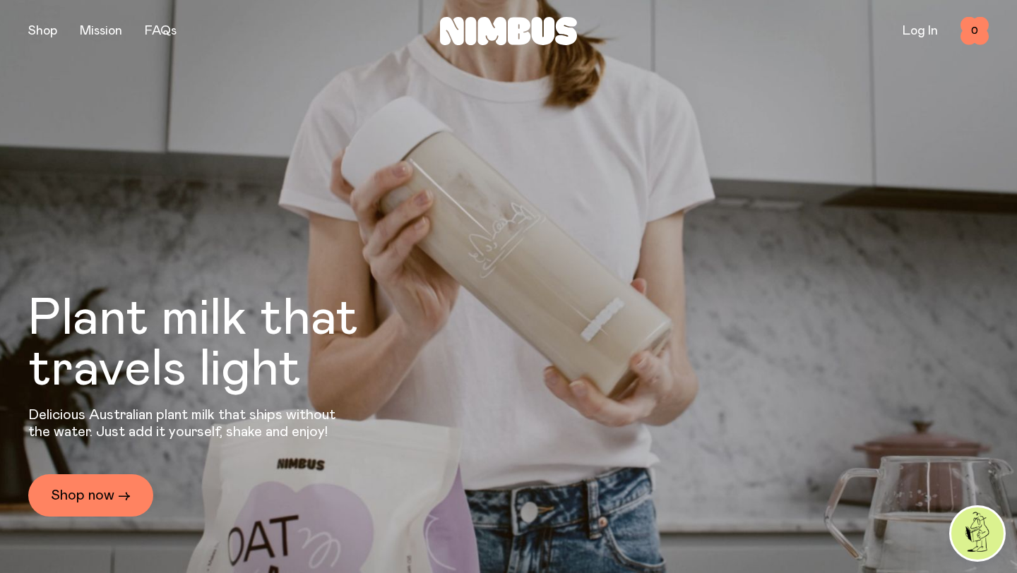 Image resolution: width=1017 pixels, height=573 pixels. Describe the element at coordinates (232, 345) in the screenshot. I see `h1: Plant milk that travels light` at that location.